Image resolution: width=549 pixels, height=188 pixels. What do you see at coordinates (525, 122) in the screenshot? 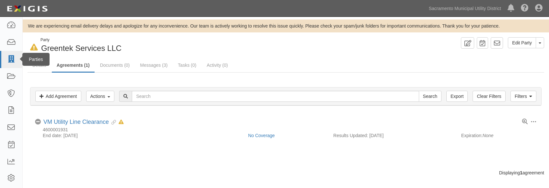
I see `a: View results summary` at bounding box center [525, 122].